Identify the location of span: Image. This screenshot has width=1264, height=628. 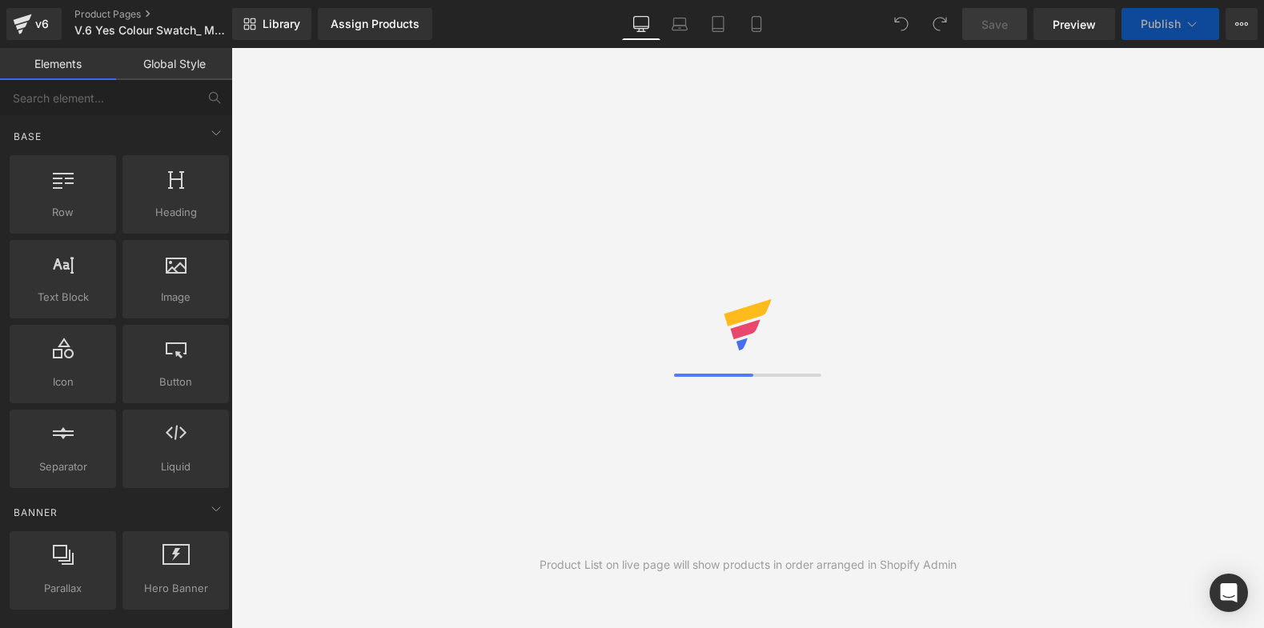
(175, 297).